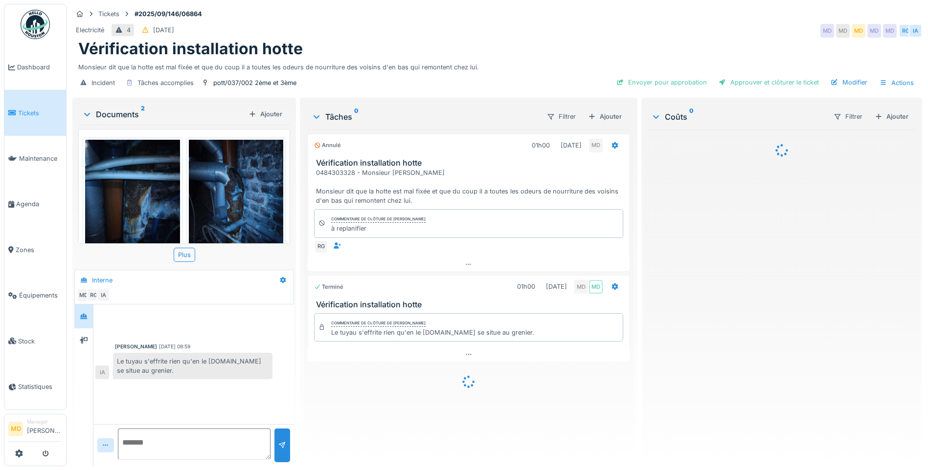 This screenshot has width=928, height=470. I want to click on span: Zones, so click(39, 250).